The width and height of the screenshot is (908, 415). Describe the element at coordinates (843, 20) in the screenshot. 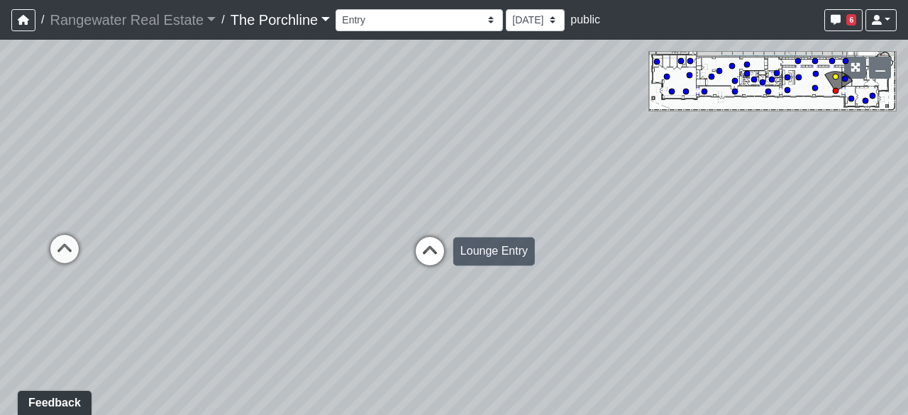

I see `button: 6` at that location.